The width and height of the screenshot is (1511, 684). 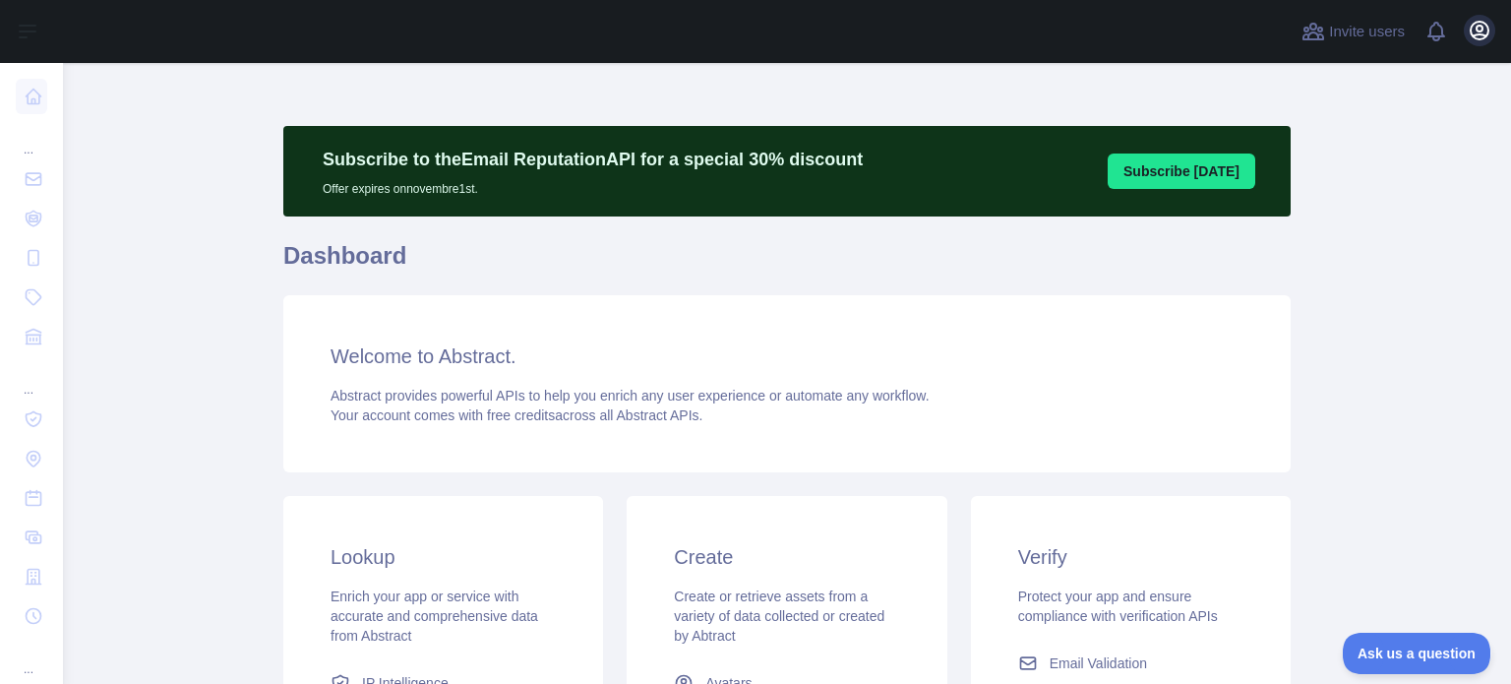 I want to click on span: Your account comes with across all Abstract APIs., so click(x=517, y=415).